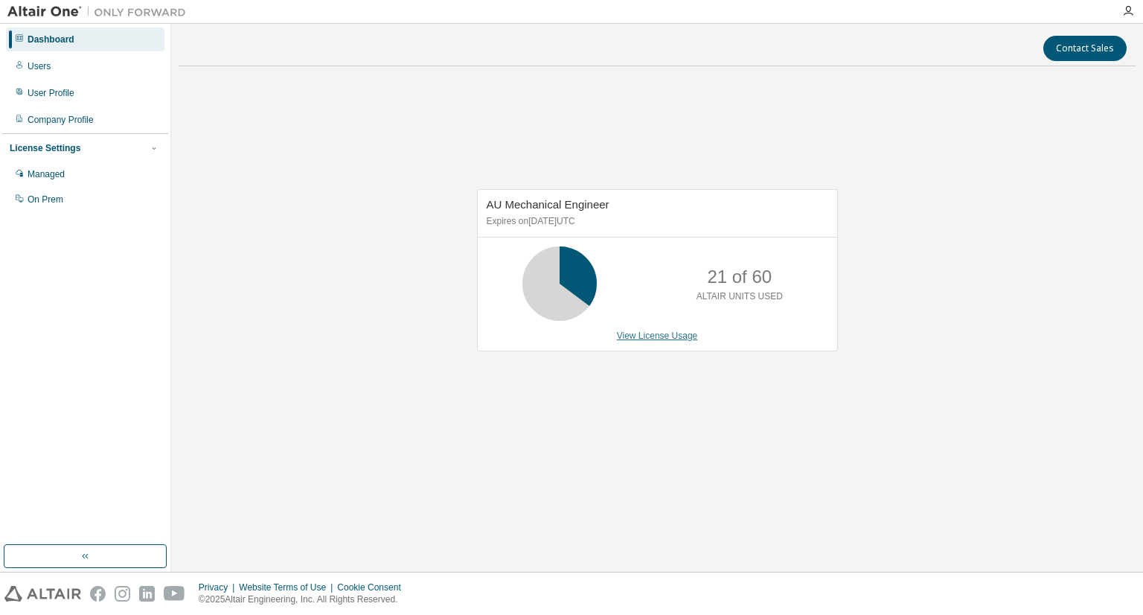 The height and width of the screenshot is (615, 1143). I want to click on img: youtube.svg, so click(174, 593).